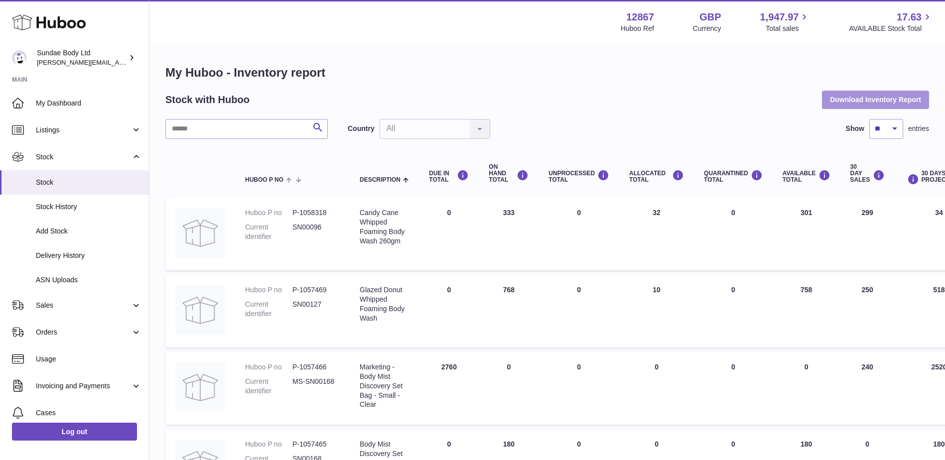 This screenshot has width=945, height=460. What do you see at coordinates (656, 176) in the screenshot?
I see `div: ALLOCATED Total` at bounding box center [656, 176].